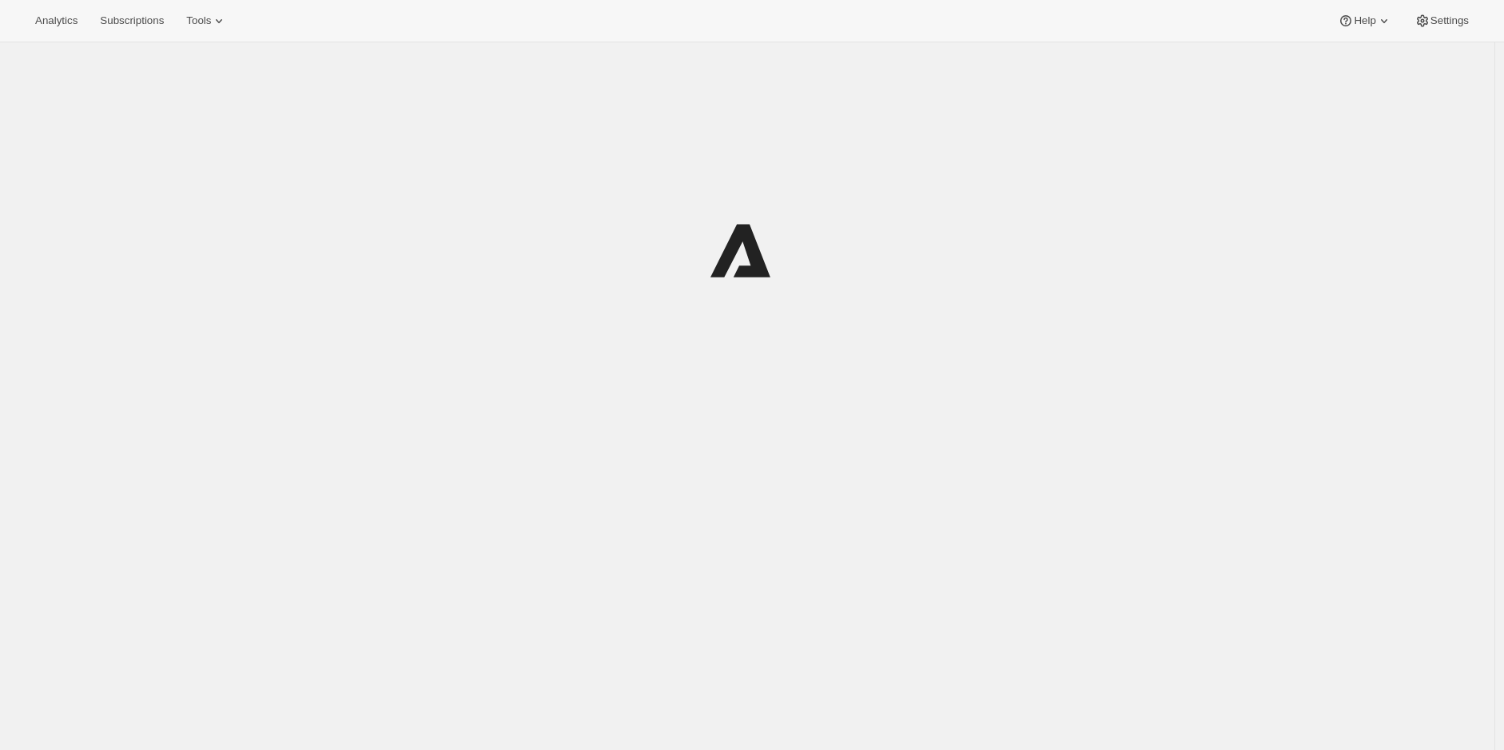 The width and height of the screenshot is (1504, 750). What do you see at coordinates (1450, 21) in the screenshot?
I see `span: Settings` at bounding box center [1450, 21].